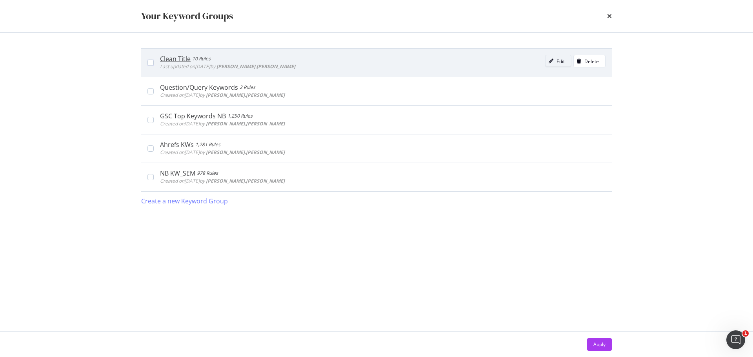 This screenshot has height=357, width=753. What do you see at coordinates (177, 145) in the screenshot?
I see `div: Ahrefs KWs` at bounding box center [177, 145].